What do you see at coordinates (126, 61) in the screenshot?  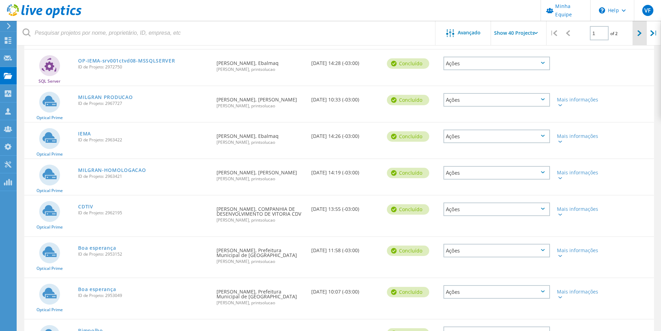 I see `a: OP-IEMA-srv001ctvd08-MSSQLSERVER` at bounding box center [126, 61].